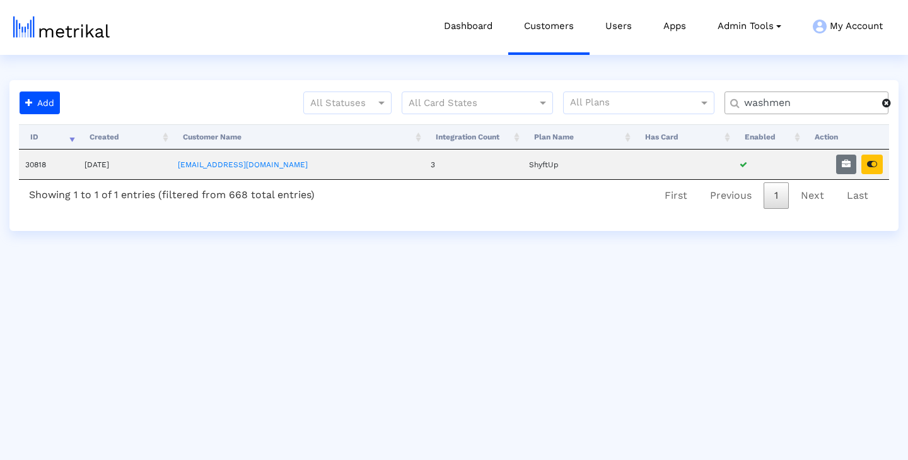 The height and width of the screenshot is (460, 908). What do you see at coordinates (61, 27) in the screenshot?
I see `img: metrical-logo-light.png` at bounding box center [61, 27].